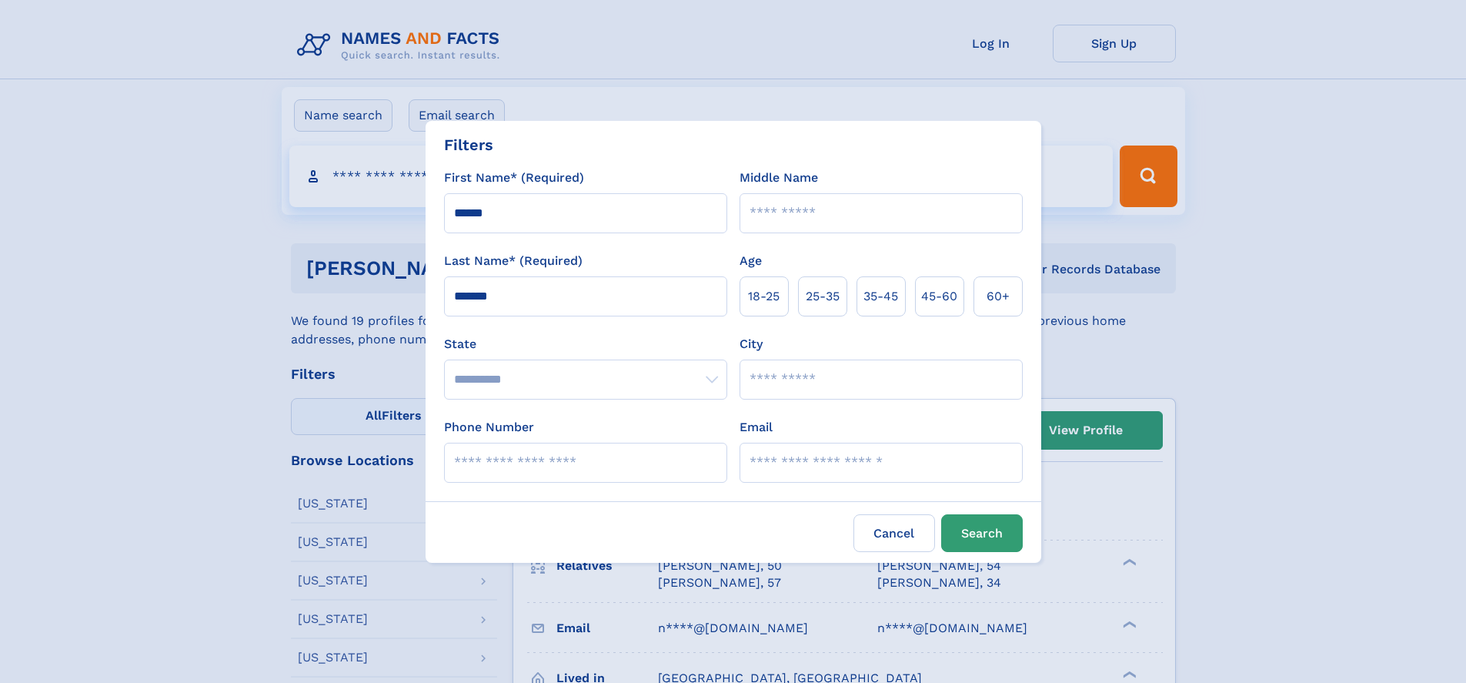  Describe the element at coordinates (823, 296) in the screenshot. I see `span: 25‑35` at that location.